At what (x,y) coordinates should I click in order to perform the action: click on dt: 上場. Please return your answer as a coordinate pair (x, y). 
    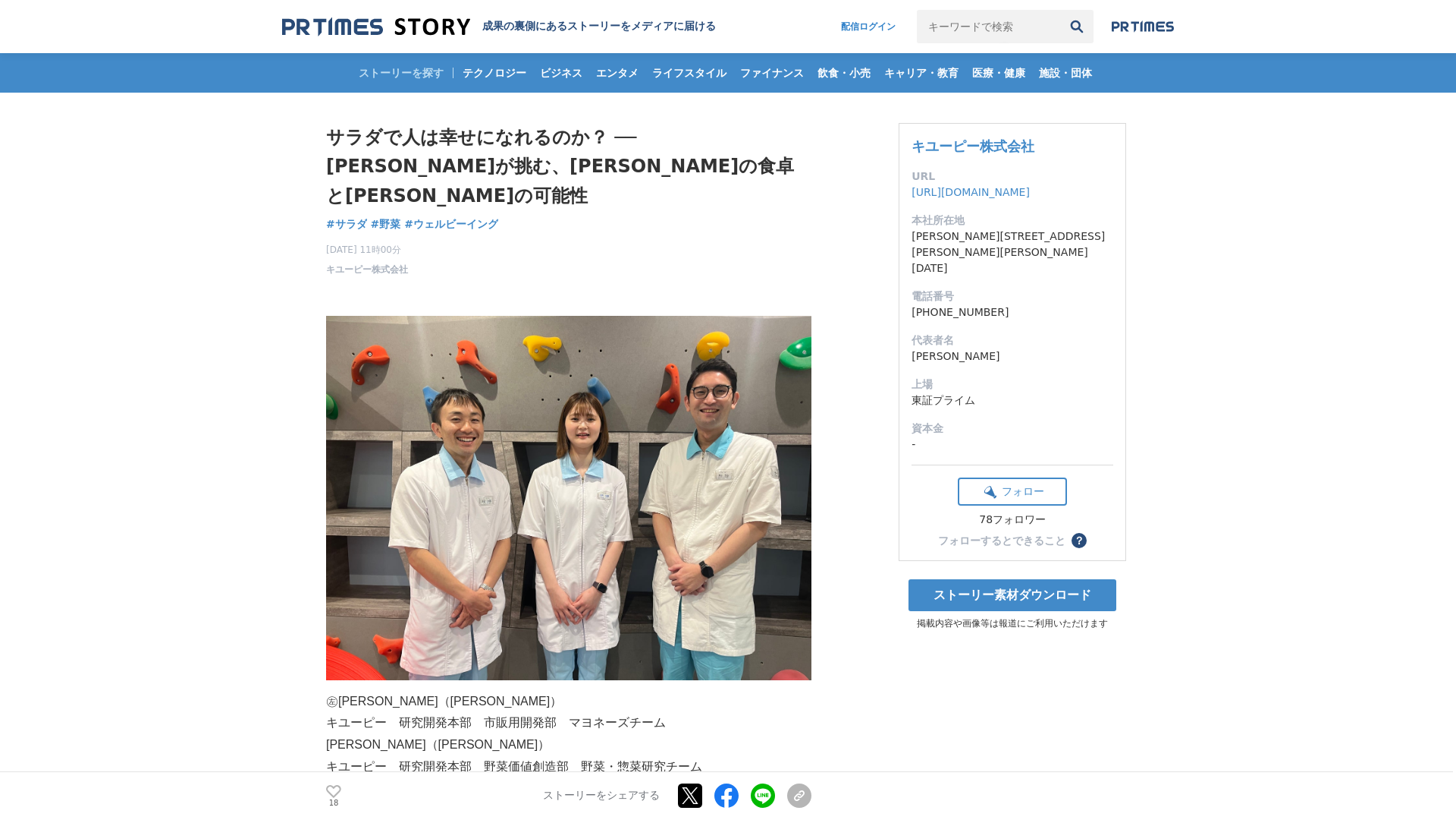
    Looking at the image, I should click on (1013, 384).